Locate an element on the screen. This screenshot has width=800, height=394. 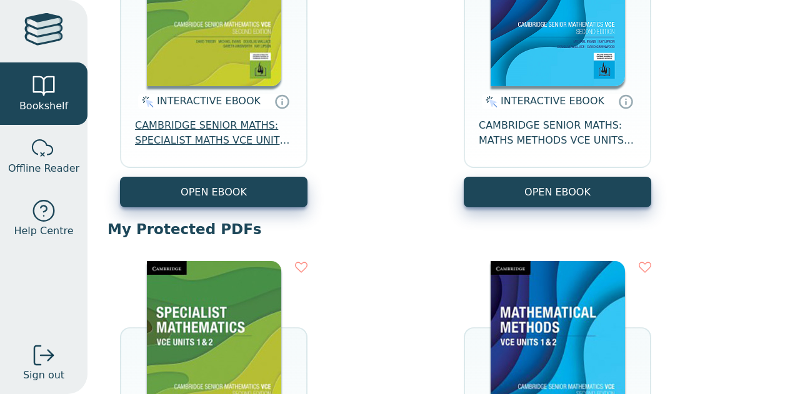
p: My Protected PDFs is located at coordinates (444, 229).